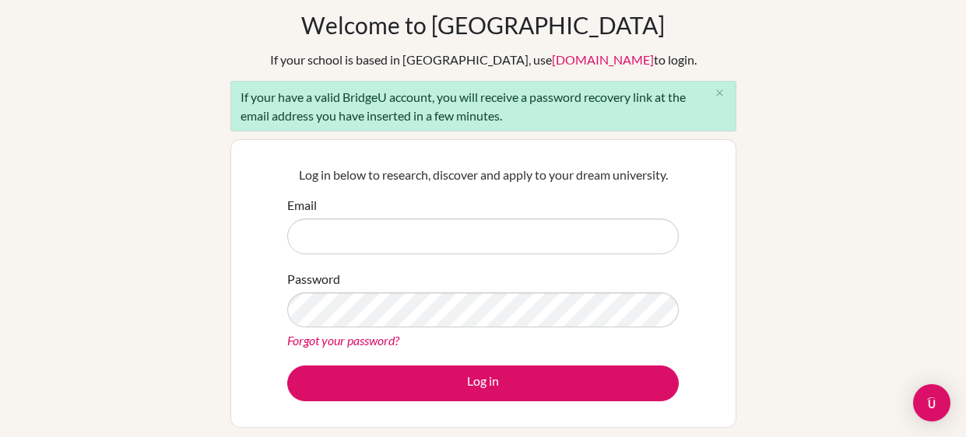  I want to click on button: Log in, so click(483, 384).